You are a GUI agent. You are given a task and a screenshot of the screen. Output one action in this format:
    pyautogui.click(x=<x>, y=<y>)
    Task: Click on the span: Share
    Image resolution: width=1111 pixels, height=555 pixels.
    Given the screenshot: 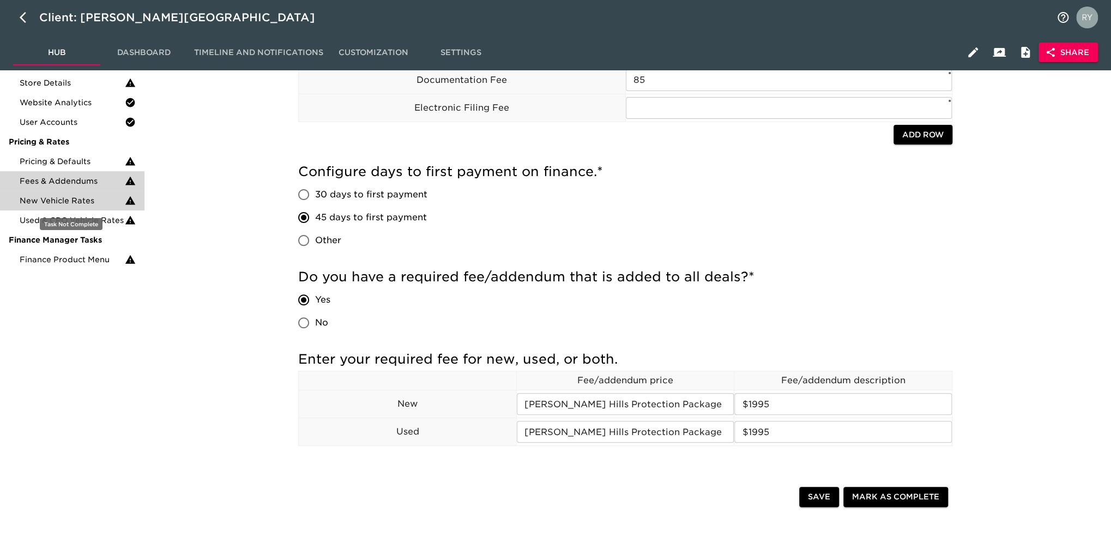 What is the action you would take?
    pyautogui.click(x=1068, y=52)
    